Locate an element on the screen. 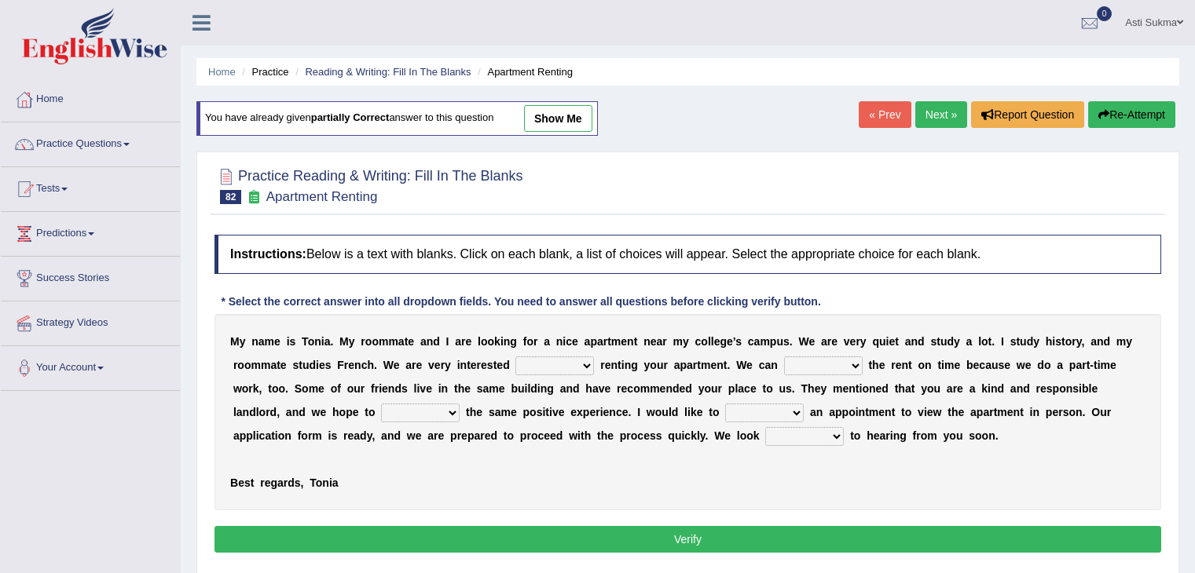 Image resolution: width=1195 pixels, height=573 pixels. div: * Select the correct answer into all dropdown fields. You need to answer all questions before cli... is located at coordinates (521, 302).